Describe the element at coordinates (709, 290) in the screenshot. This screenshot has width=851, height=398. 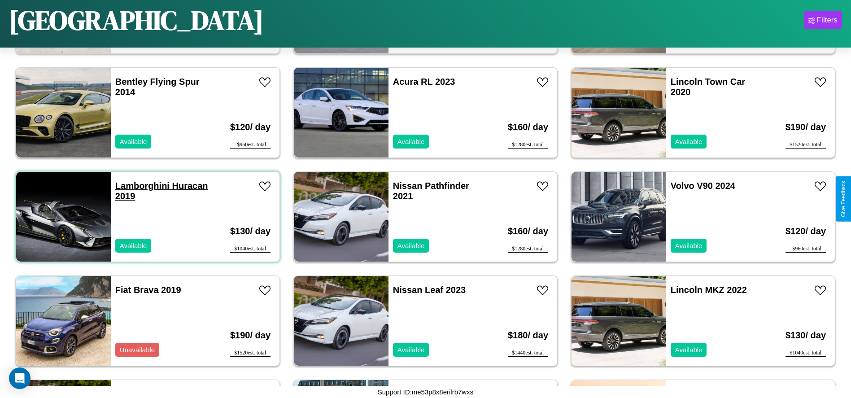
I see `a: Lincoln MKZ 2022` at that location.